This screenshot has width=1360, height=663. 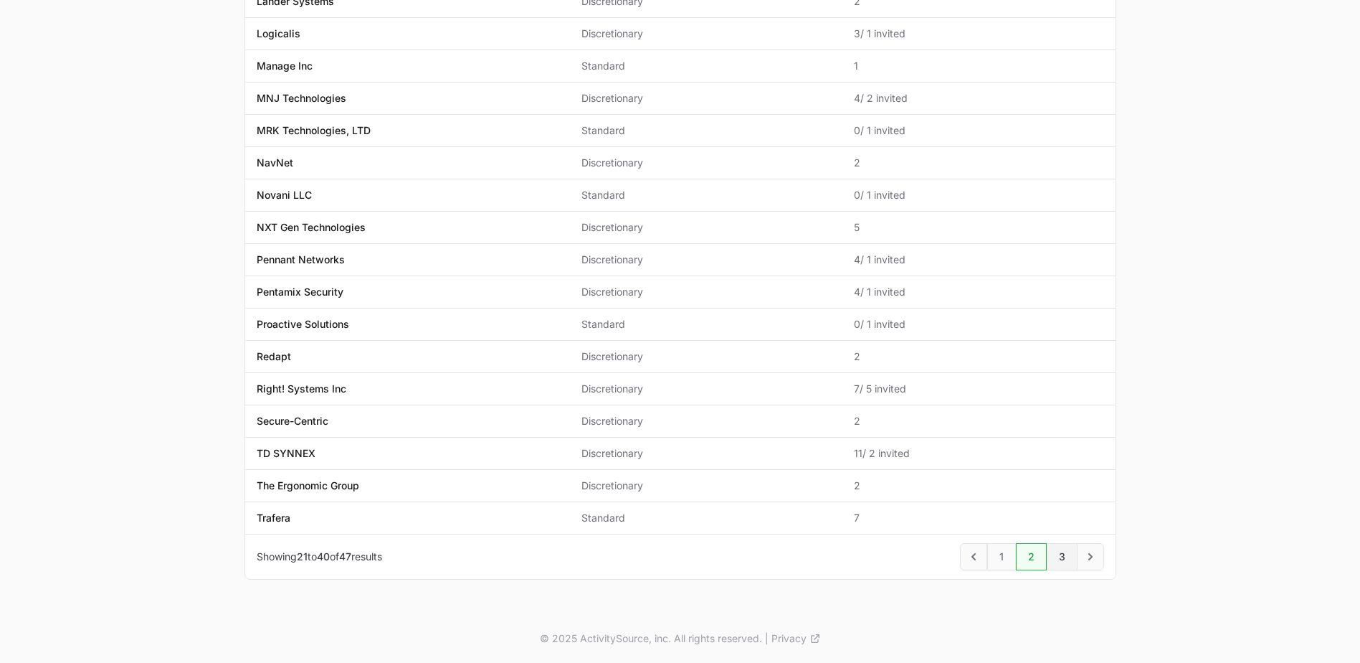 What do you see at coordinates (275, 163) in the screenshot?
I see `p: NavNet` at bounding box center [275, 163].